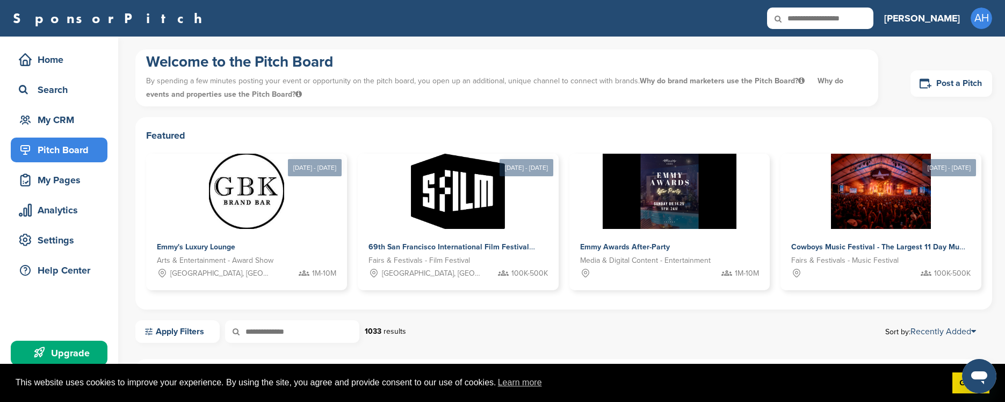 The image size is (1005, 402). What do you see at coordinates (670, 222) in the screenshot?
I see `a: Sponsorpitch & Emmy Awards After-Party Media & Digital Content - Entertainment 1M-10M` at bounding box center [670, 222].